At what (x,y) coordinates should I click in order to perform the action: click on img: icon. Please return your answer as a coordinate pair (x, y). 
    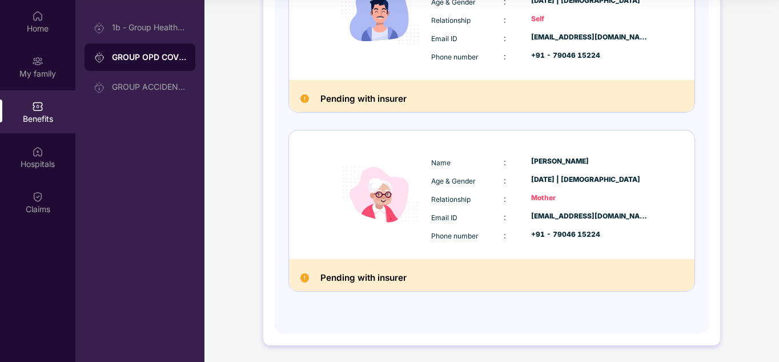
    Looking at the image, I should click on (380, 194).